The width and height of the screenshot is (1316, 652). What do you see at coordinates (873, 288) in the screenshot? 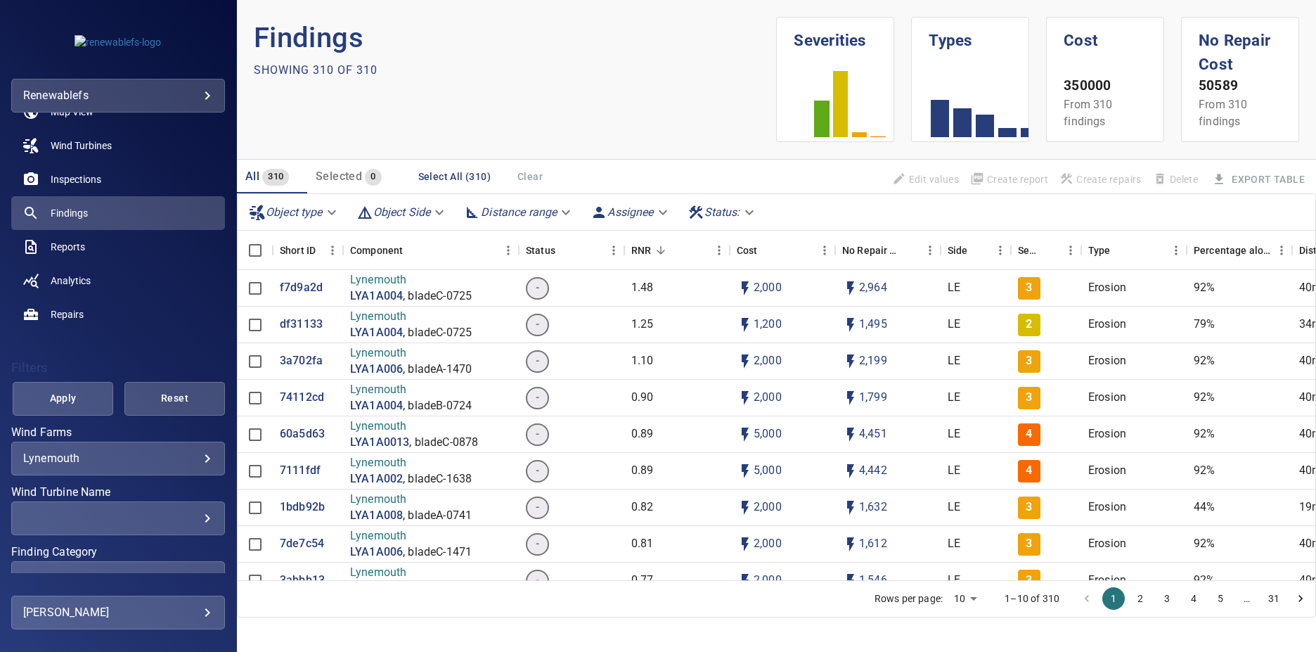
I see `p: 2,964` at bounding box center [873, 288].